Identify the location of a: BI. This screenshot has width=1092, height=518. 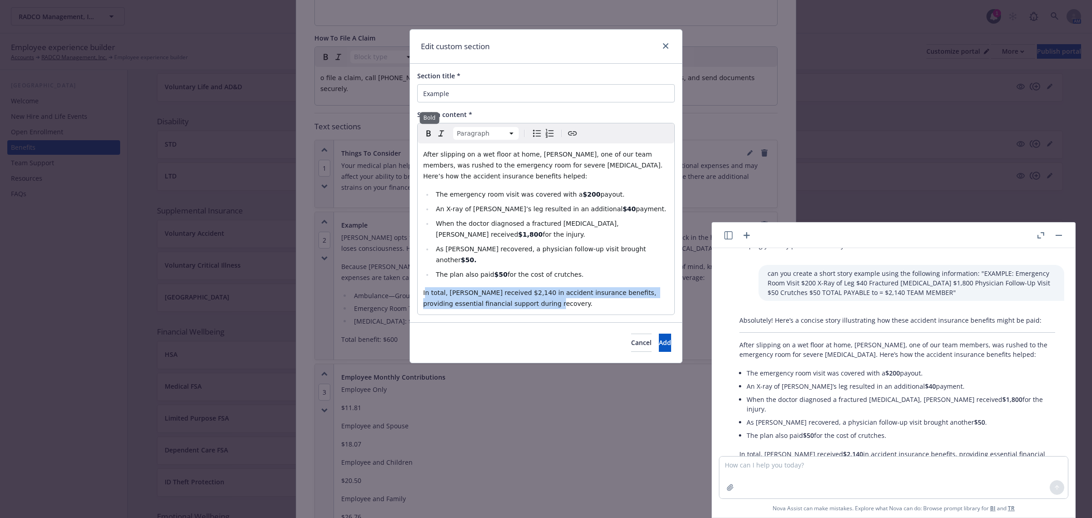
(992, 508).